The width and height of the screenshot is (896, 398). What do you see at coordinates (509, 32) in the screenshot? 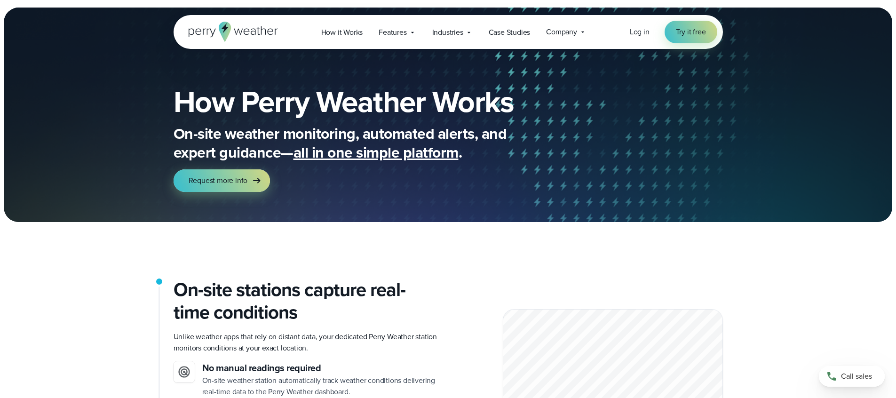
I see `a: Case Studies` at bounding box center [509, 32].